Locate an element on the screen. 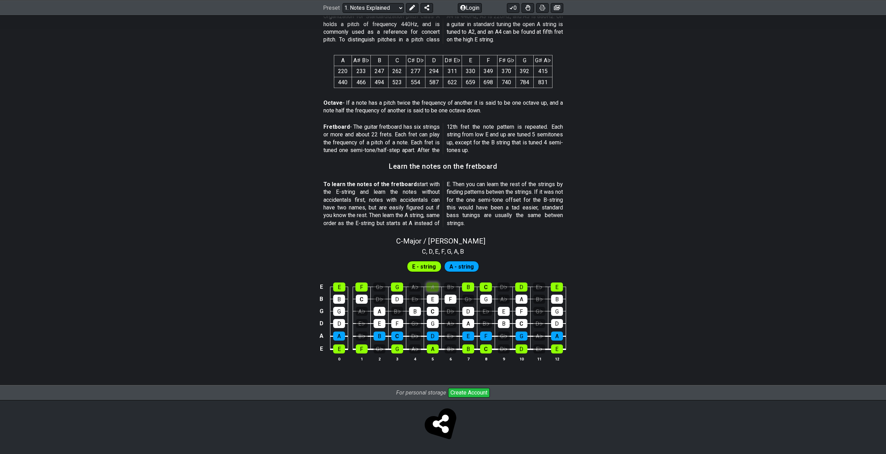  button: Print is located at coordinates (543, 8).